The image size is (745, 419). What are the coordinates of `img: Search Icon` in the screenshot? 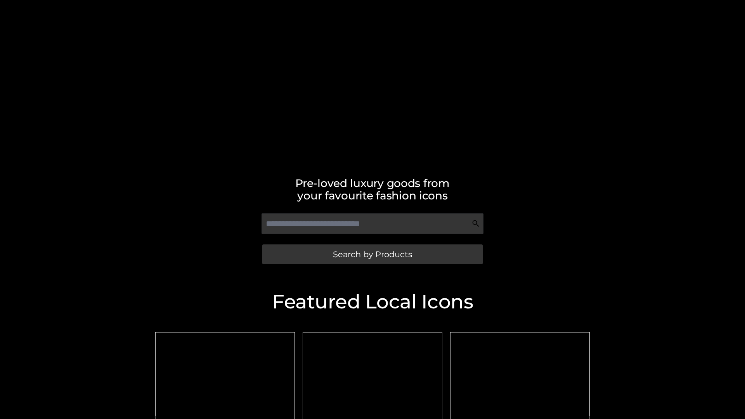 It's located at (476, 224).